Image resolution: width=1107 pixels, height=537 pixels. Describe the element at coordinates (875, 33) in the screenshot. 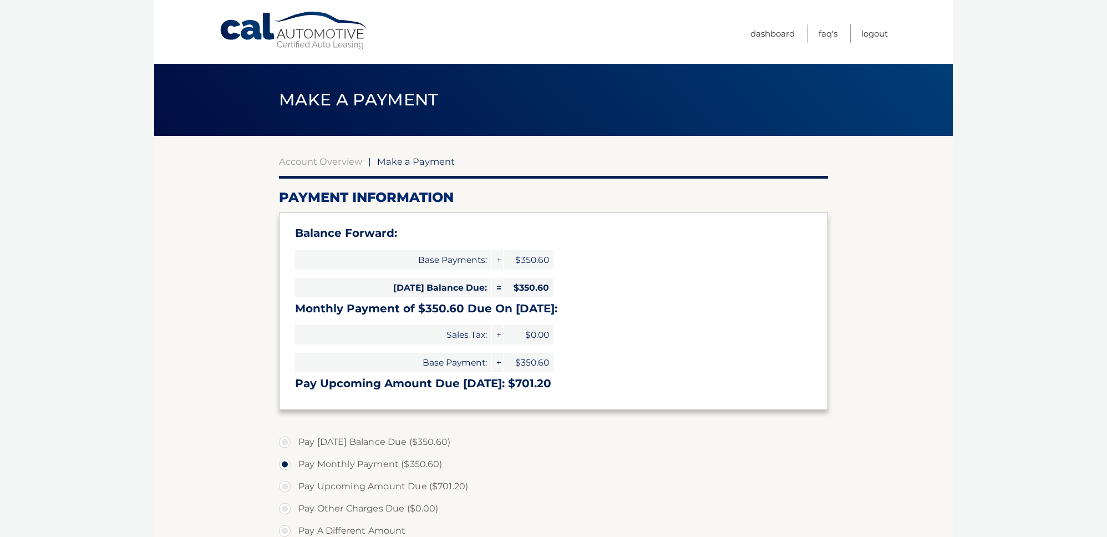

I see `a: Logout` at that location.